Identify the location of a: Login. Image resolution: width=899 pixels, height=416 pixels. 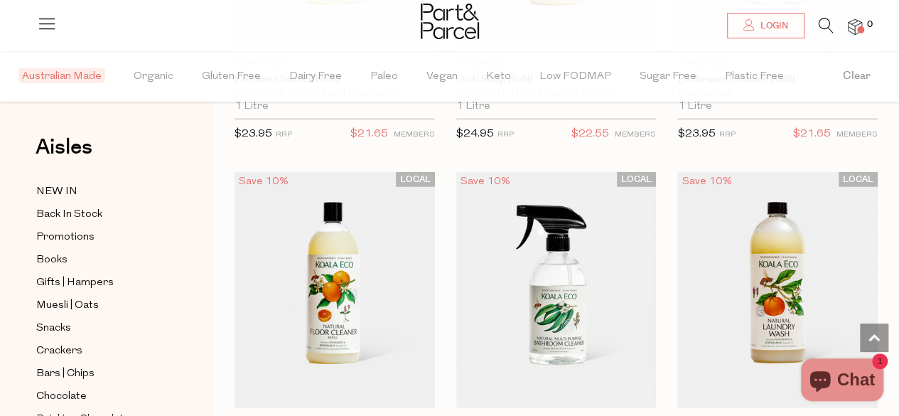
(765, 26).